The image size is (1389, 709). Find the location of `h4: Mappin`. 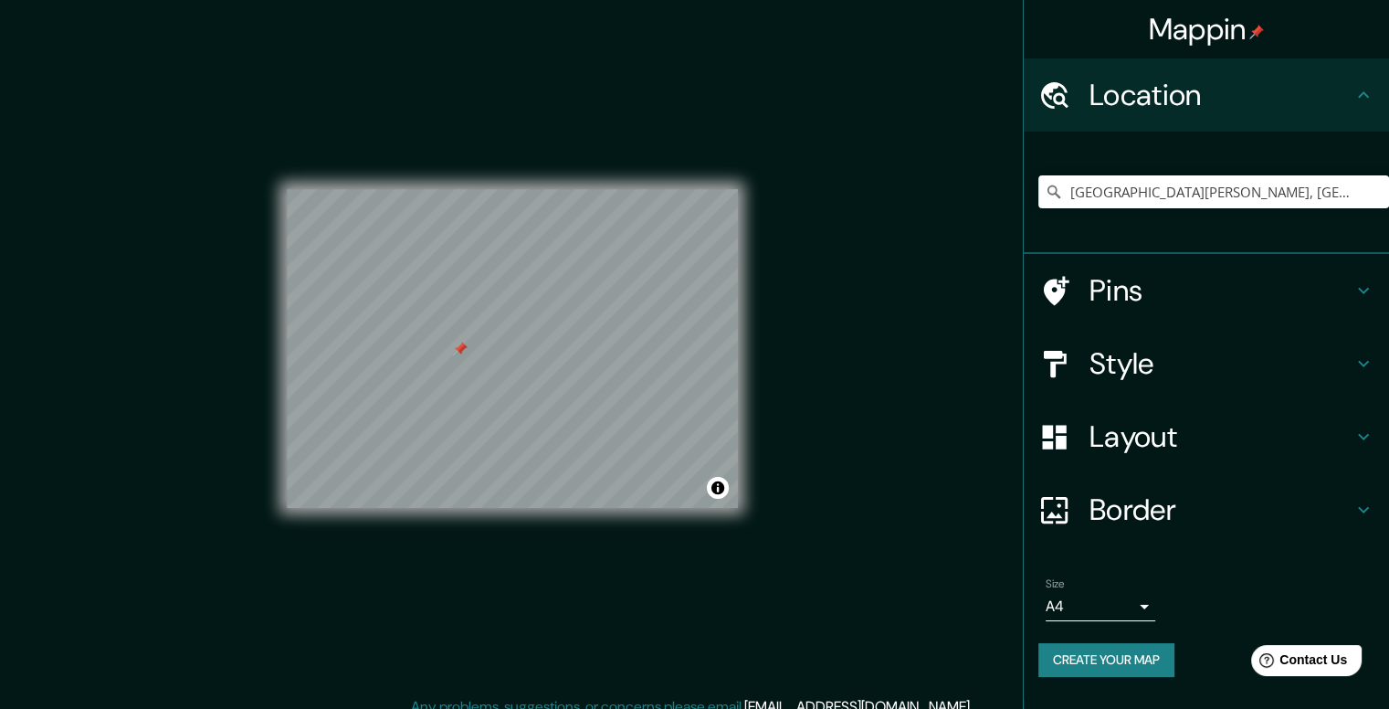

h4: Mappin is located at coordinates (1206, 29).